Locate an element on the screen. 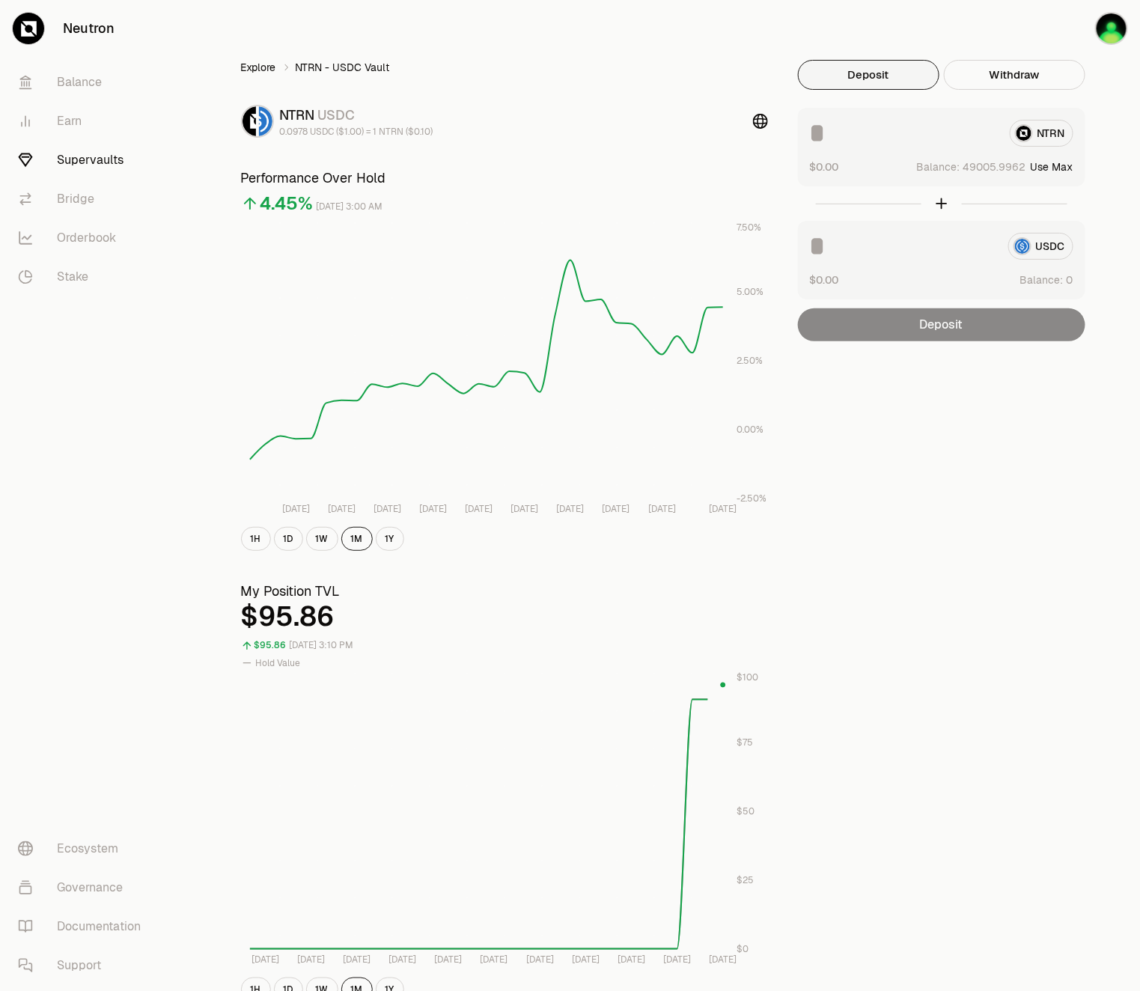 Image resolution: width=1140 pixels, height=991 pixels. tspan: $100 is located at coordinates (747, 678).